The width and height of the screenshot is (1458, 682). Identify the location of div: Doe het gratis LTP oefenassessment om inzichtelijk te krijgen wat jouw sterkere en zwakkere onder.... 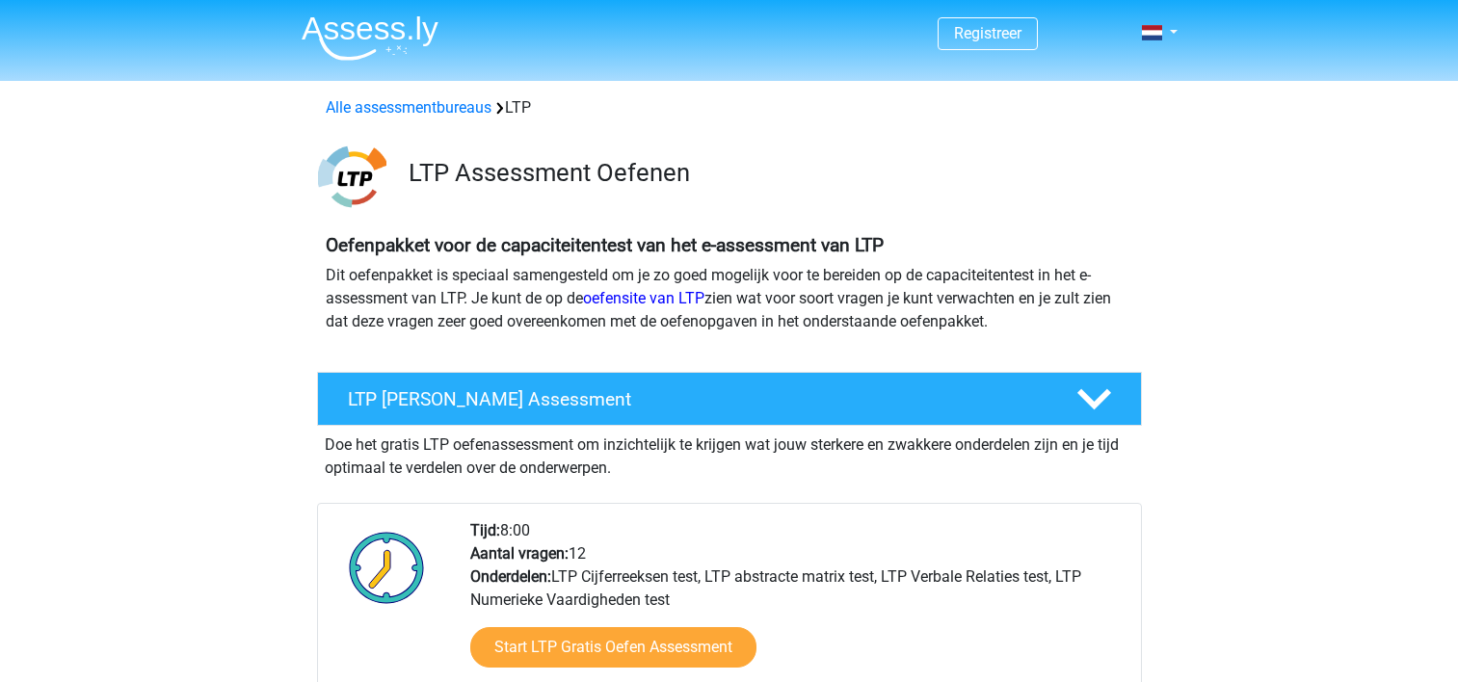
(730, 453).